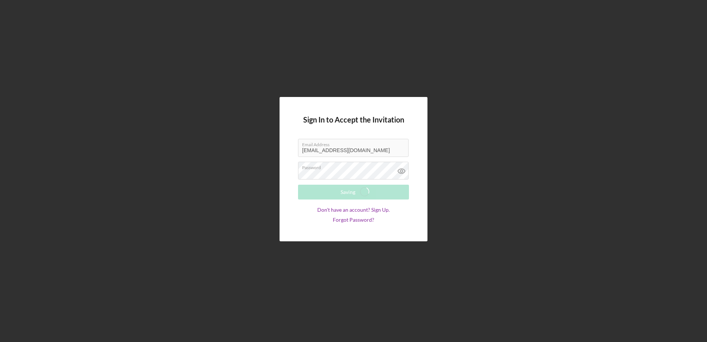 Image resolution: width=707 pixels, height=342 pixels. Describe the element at coordinates (348, 192) in the screenshot. I see `div: Saving` at that location.